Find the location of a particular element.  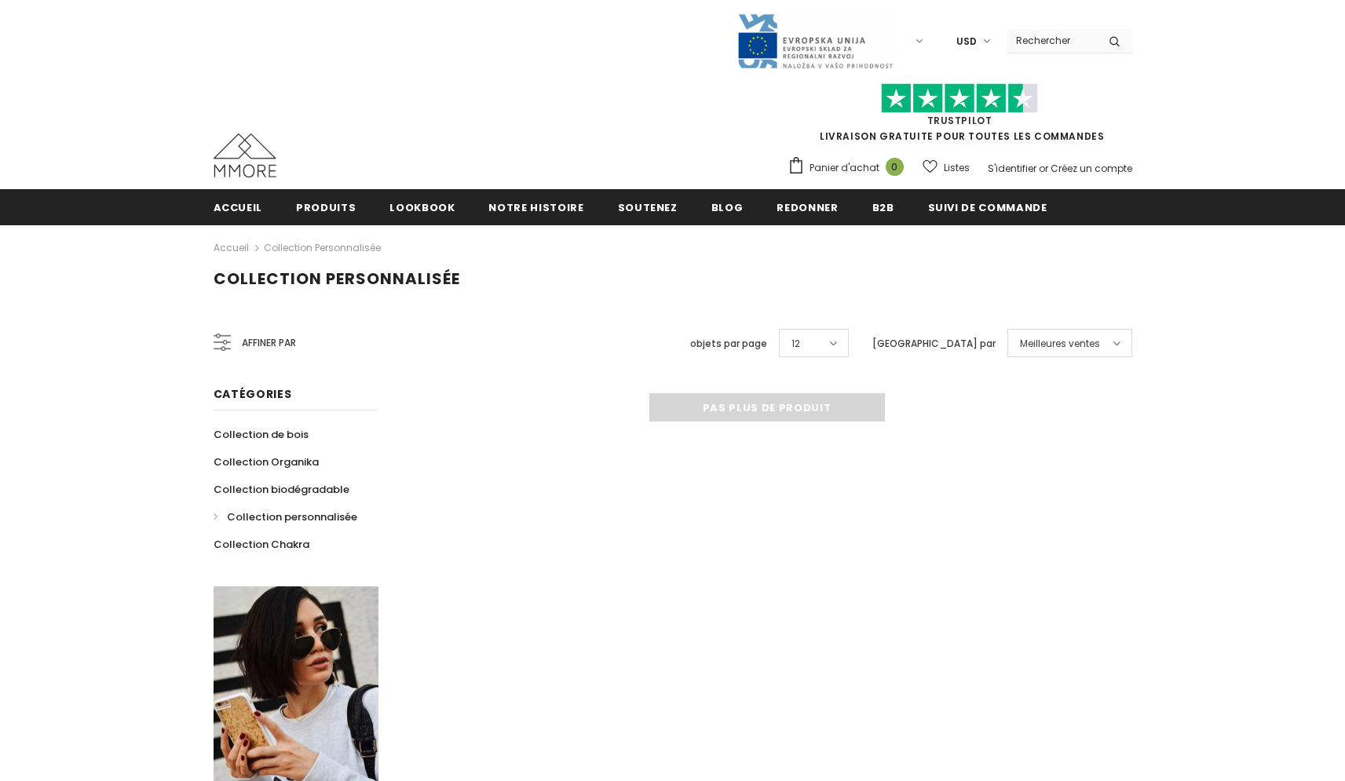

span: Catégories is located at coordinates (253, 394).